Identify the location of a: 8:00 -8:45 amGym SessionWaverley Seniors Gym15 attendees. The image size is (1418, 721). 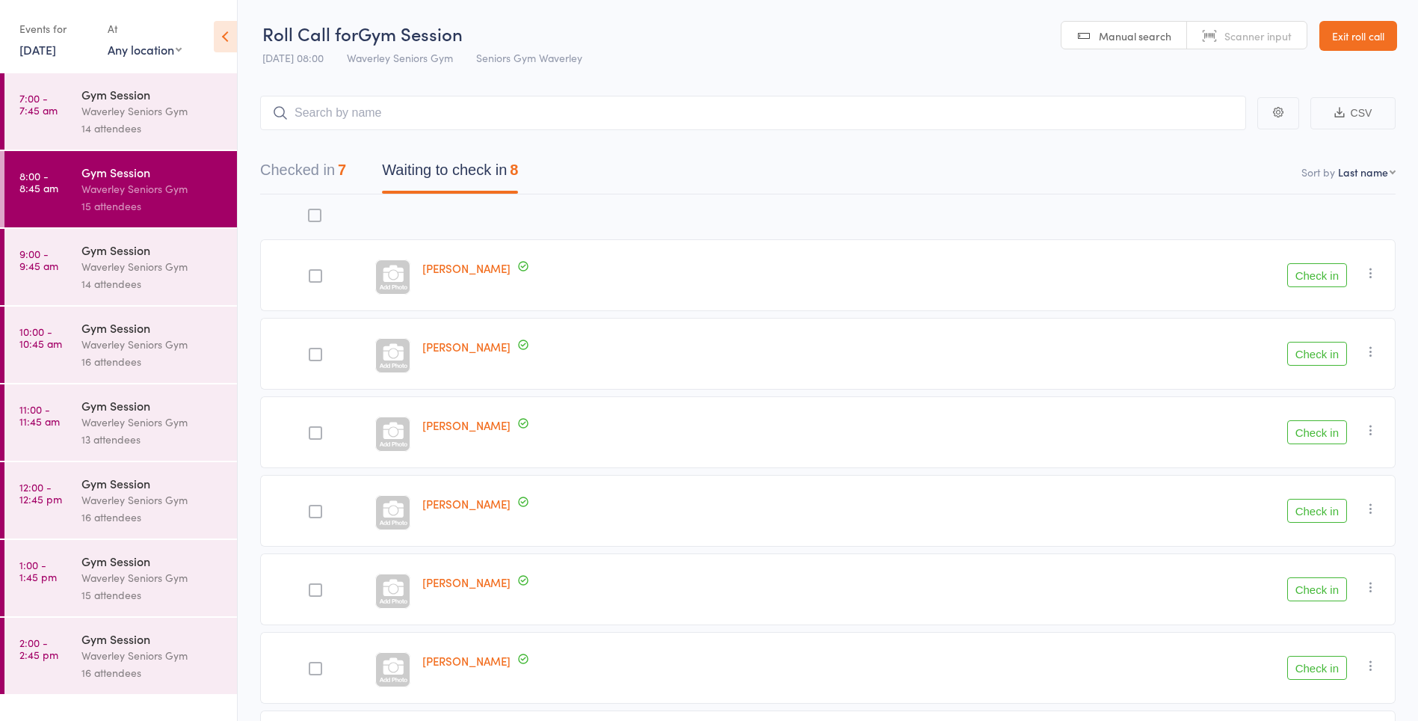
(120, 189).